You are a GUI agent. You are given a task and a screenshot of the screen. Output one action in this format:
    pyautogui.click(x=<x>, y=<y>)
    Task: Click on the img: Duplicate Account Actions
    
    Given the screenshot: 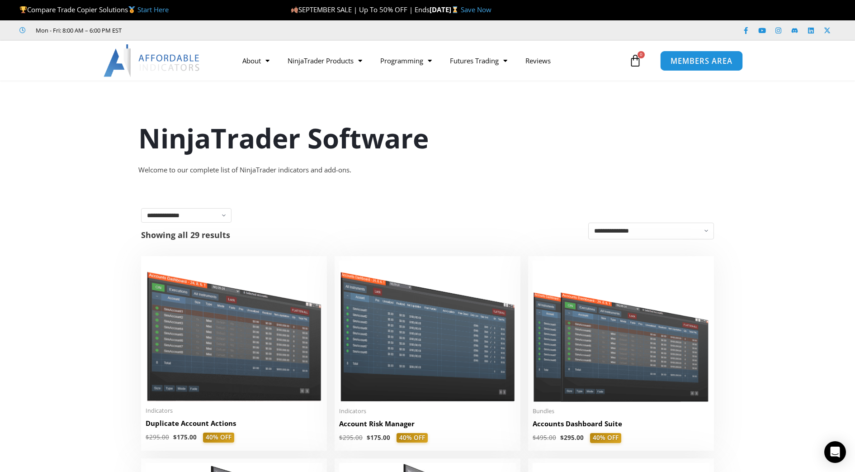 What is the action you would take?
    pyautogui.click(x=234, y=330)
    